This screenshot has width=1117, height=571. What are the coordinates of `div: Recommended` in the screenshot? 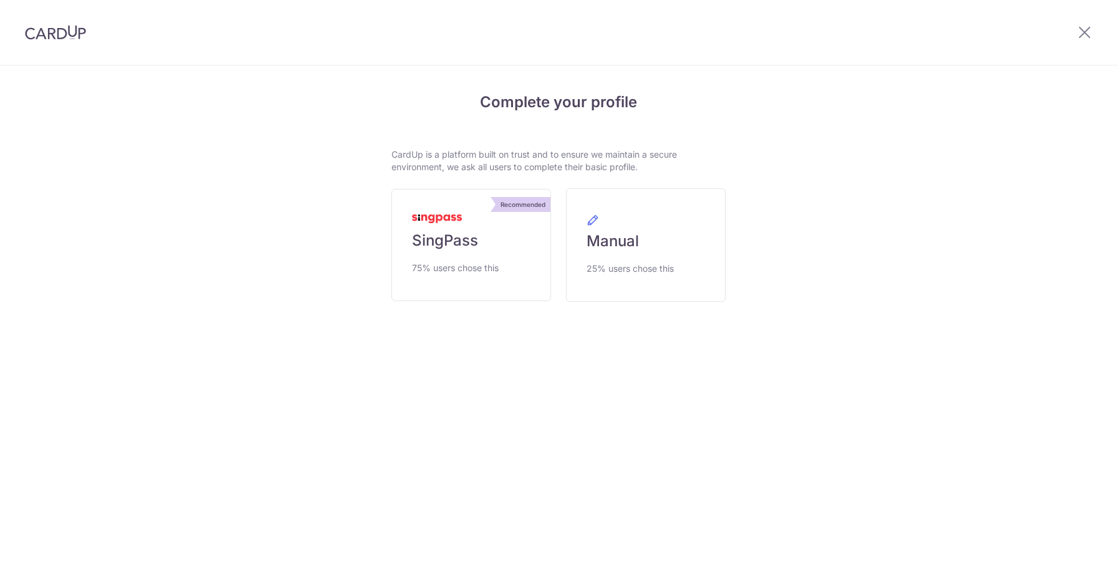 It's located at (523, 204).